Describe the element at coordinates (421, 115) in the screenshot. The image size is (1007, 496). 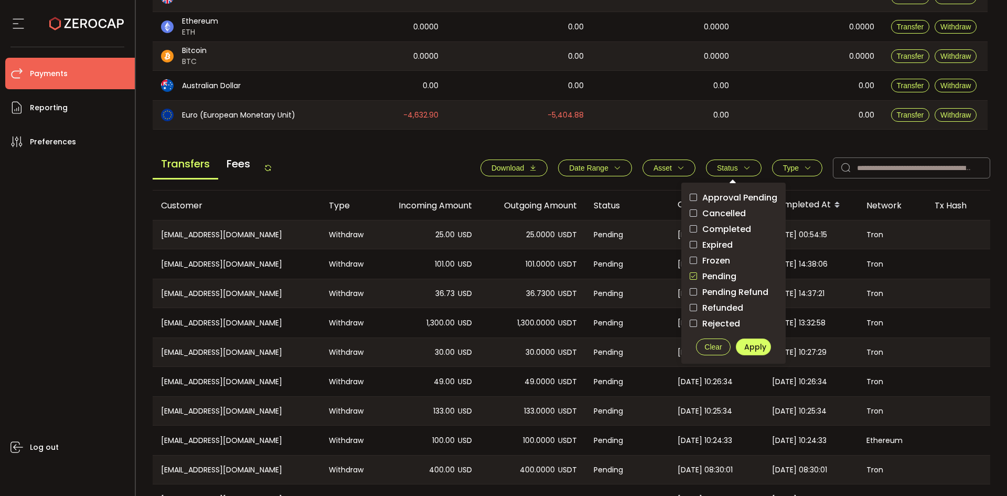
I see `span: -4,632.90` at that location.